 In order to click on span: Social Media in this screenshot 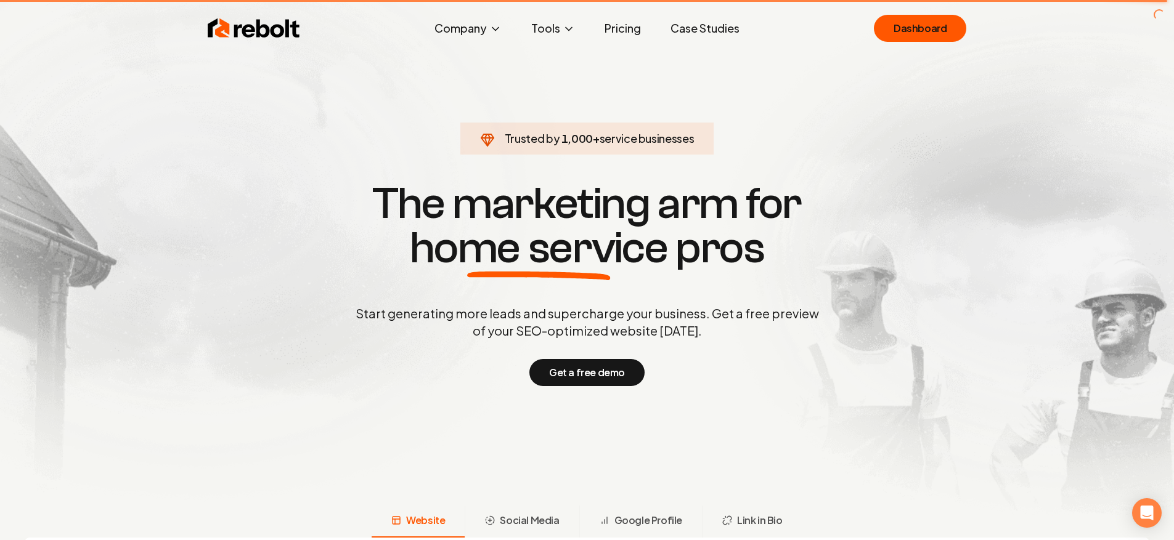, I will do `click(529, 521)`.